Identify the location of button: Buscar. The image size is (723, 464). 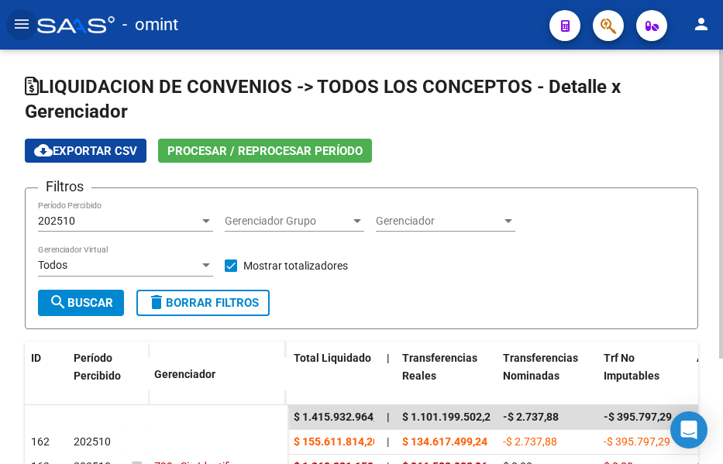
(81, 303).